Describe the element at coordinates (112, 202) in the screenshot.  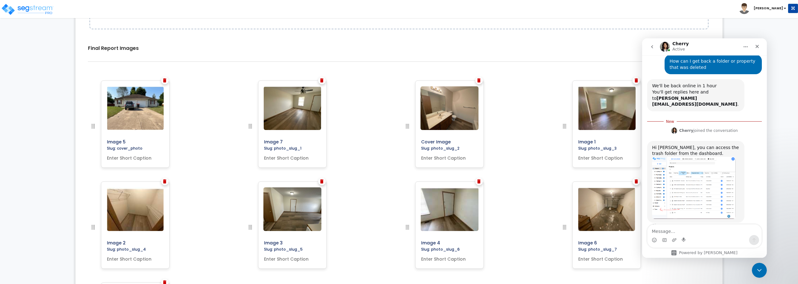
I see `button: Send a message…` at that location.